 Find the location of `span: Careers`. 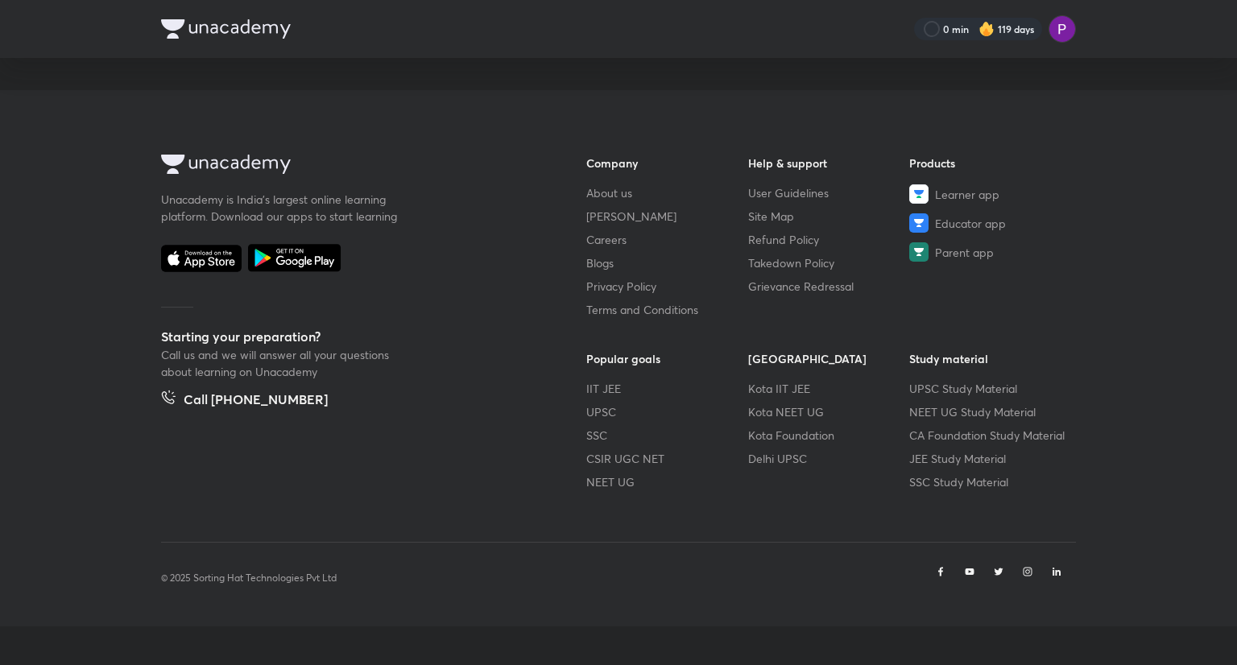

span: Careers is located at coordinates (606, 239).